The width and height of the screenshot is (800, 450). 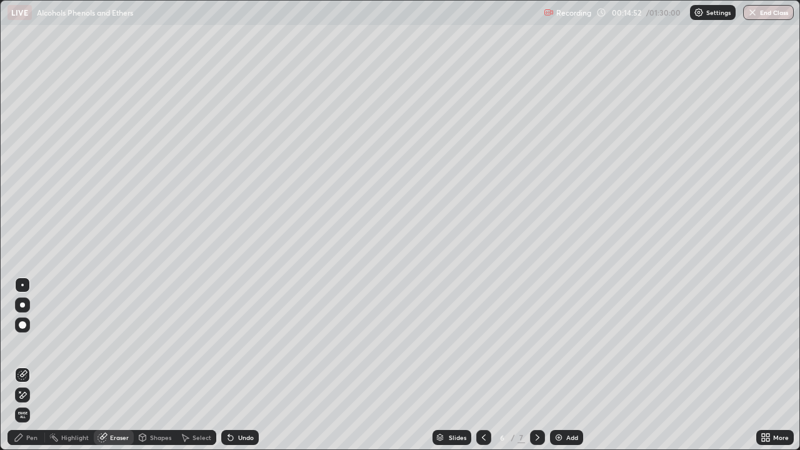 I want to click on div: Eraser, so click(x=119, y=437).